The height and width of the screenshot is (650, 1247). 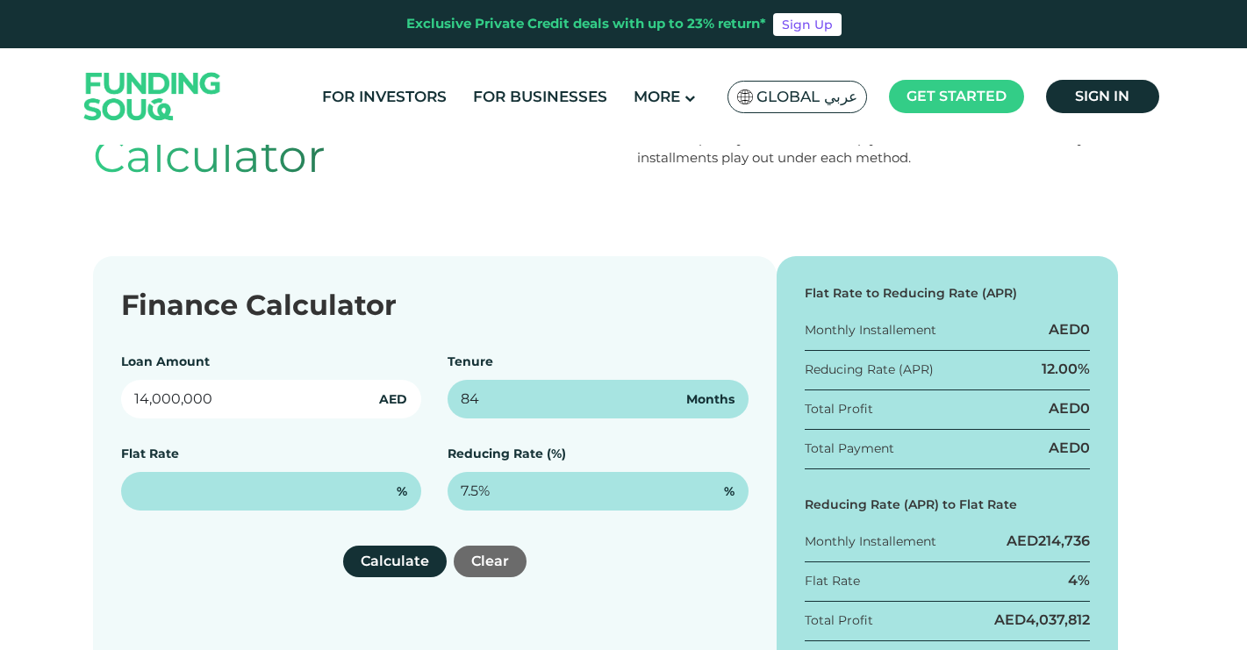 I want to click on span: Get started, so click(x=957, y=96).